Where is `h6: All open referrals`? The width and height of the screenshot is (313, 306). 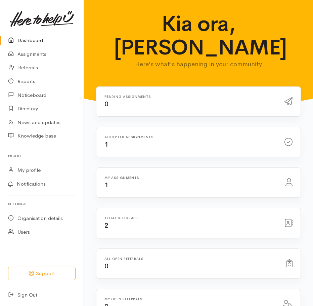
h6: All open referrals is located at coordinates (192, 259).